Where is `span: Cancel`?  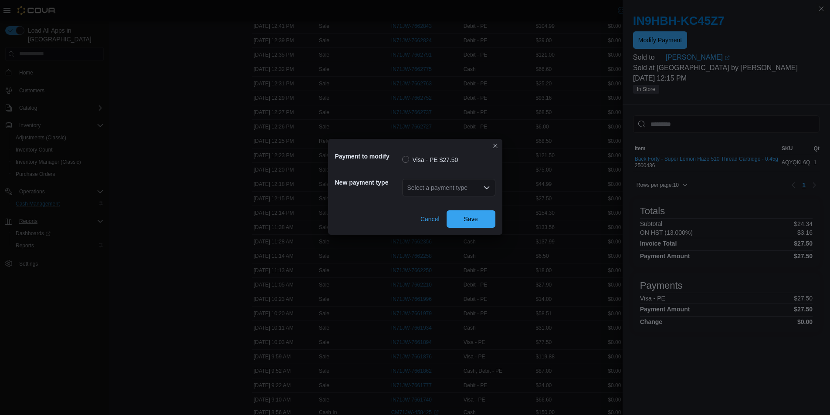
span: Cancel is located at coordinates (430, 219).